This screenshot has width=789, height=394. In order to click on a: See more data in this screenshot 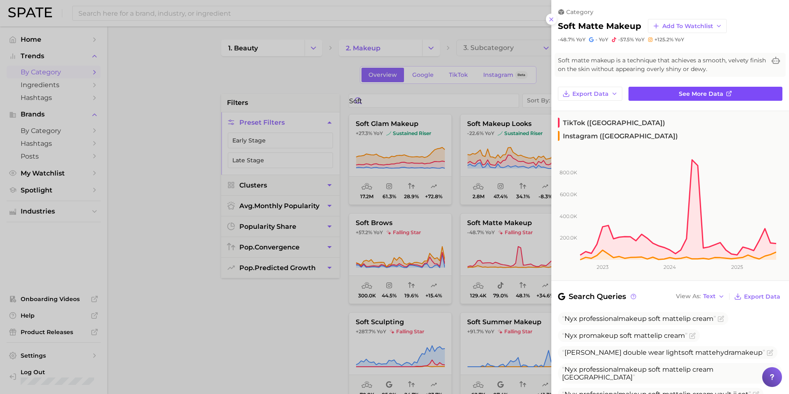, I will do `click(705, 94)`.